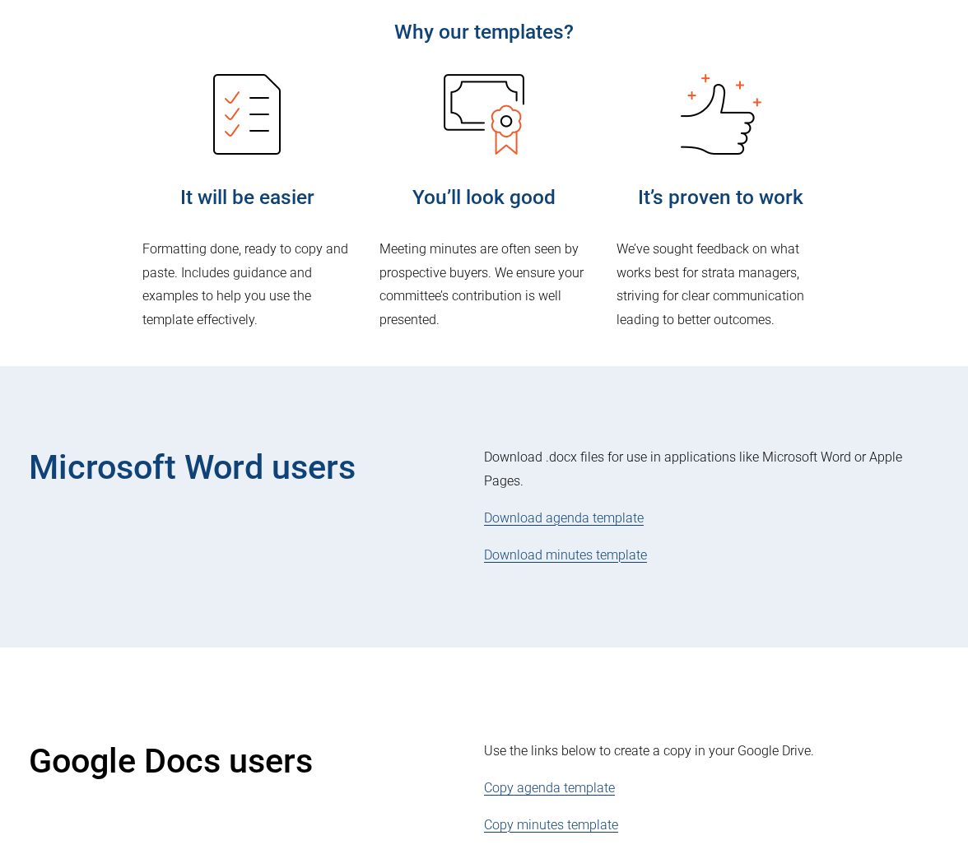  What do you see at coordinates (484, 197) in the screenshot?
I see `h4: You’ll look good` at bounding box center [484, 197].